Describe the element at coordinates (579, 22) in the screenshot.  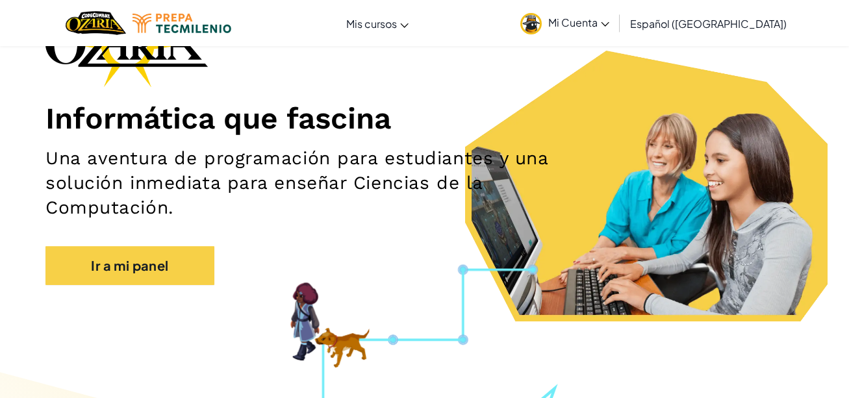
I see `span: Mi Cuenta` at that location.